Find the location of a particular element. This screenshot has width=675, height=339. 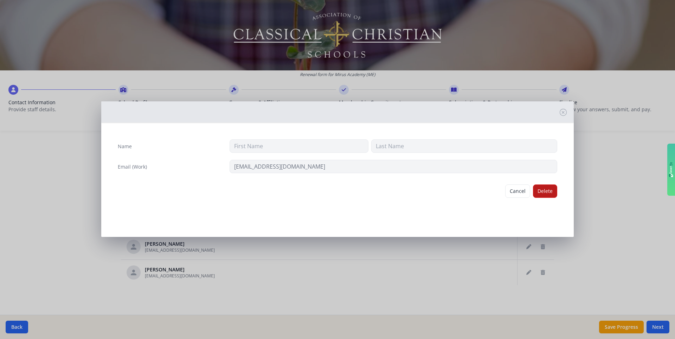

img: gdzwAHDJa65OwAAAABJRU5ErkJggg== is located at coordinates (671, 170).